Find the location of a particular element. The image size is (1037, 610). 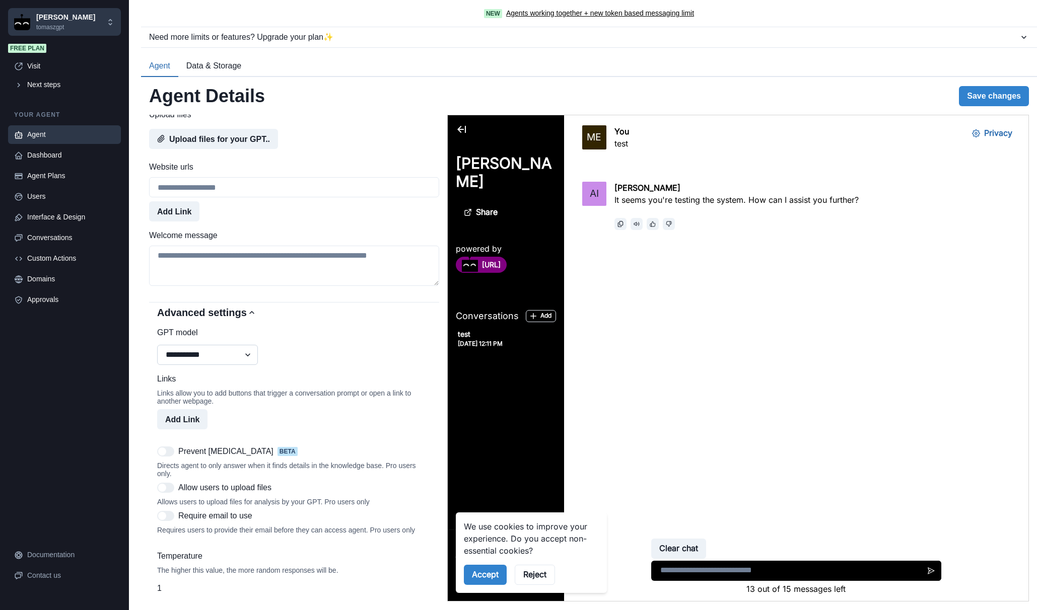

button: Agent is located at coordinates (160, 66).